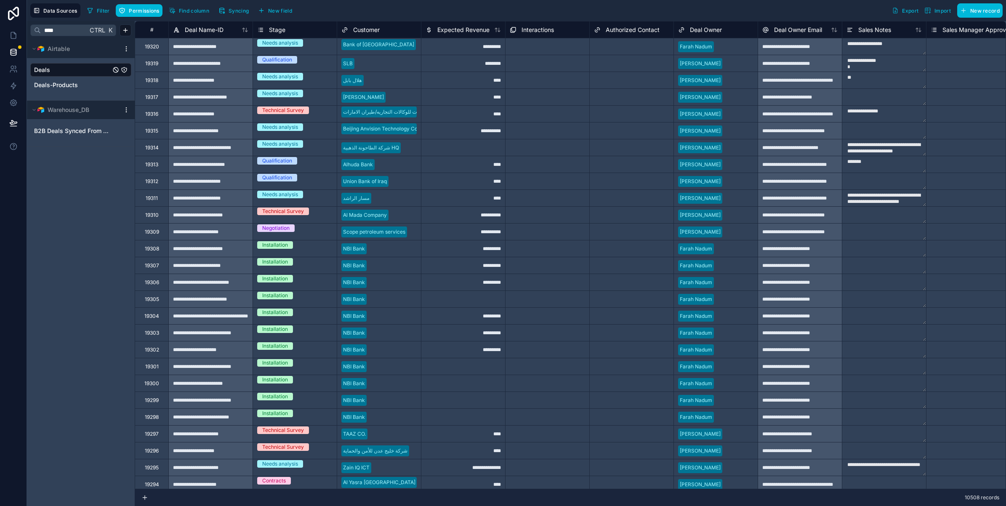  What do you see at coordinates (152, 80) in the screenshot?
I see `div: 19318` at bounding box center [152, 80].